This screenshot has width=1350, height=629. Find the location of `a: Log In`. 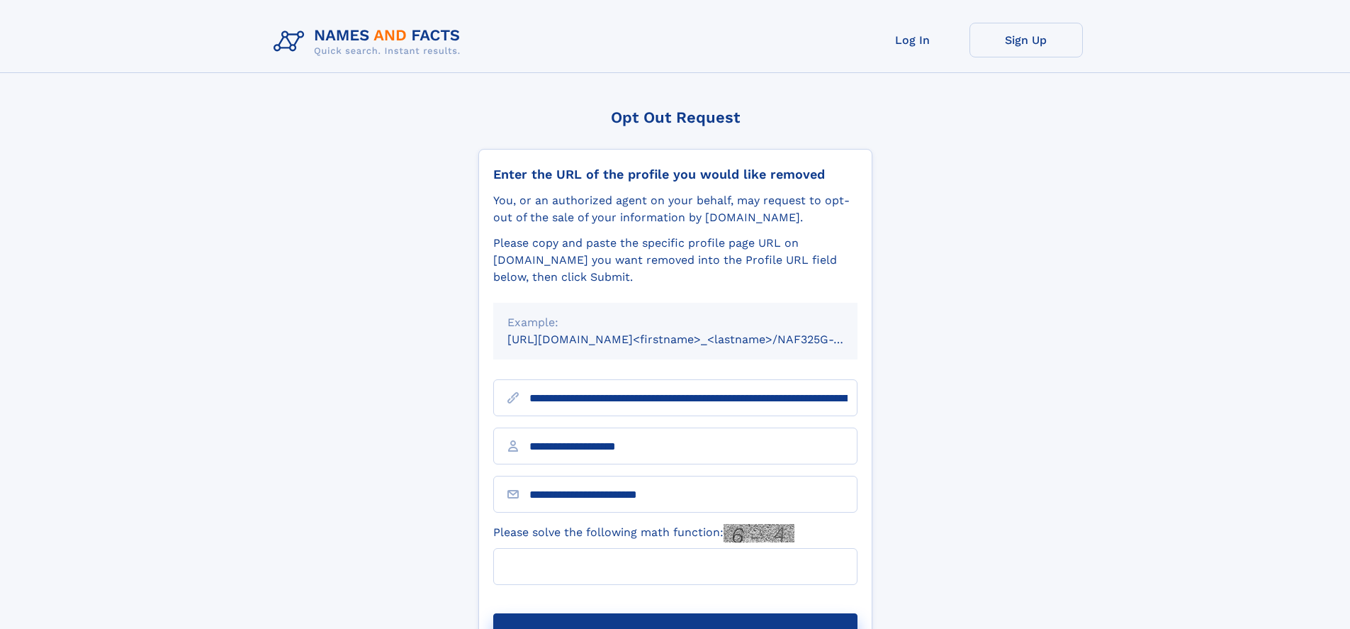

a: Log In is located at coordinates (913, 40).